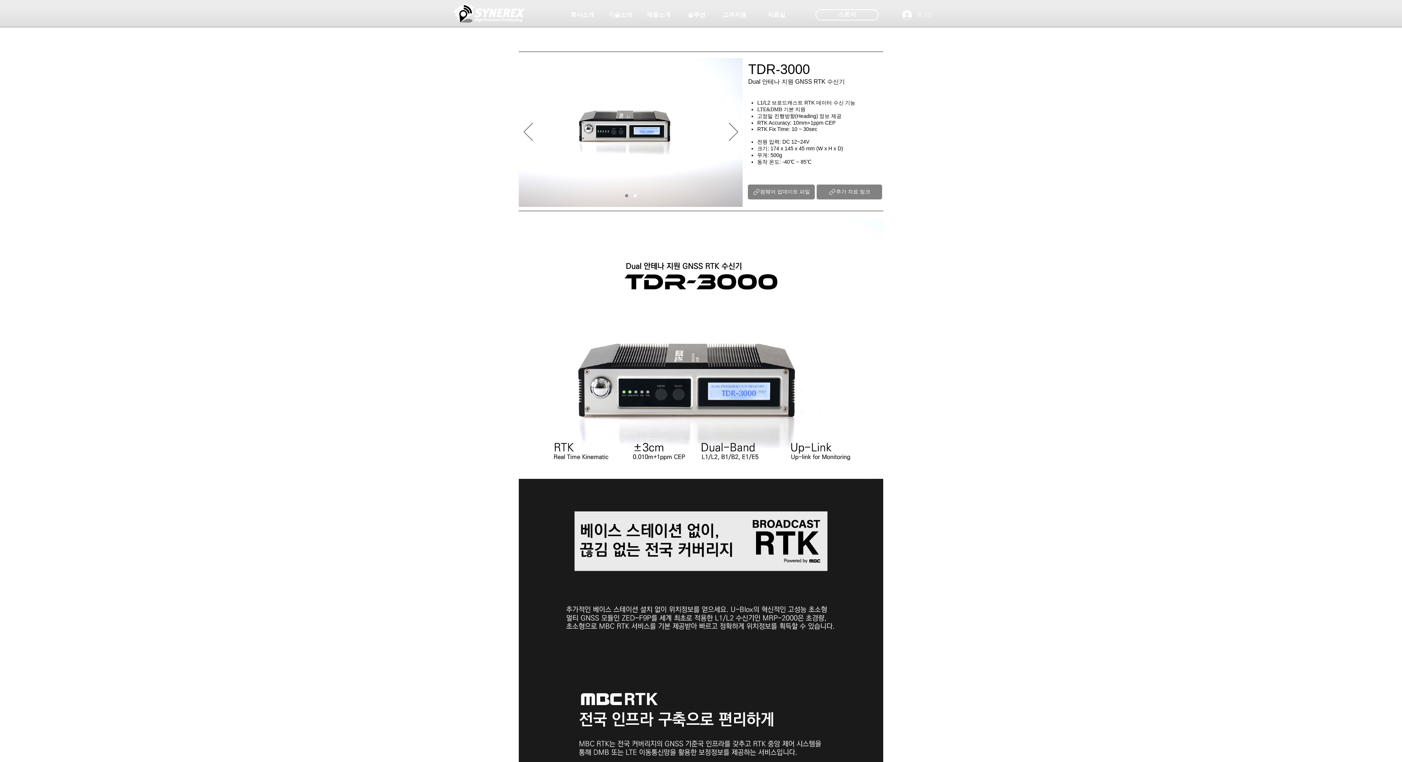  What do you see at coordinates (777, 15) in the screenshot?
I see `span: 자료실` at bounding box center [777, 15].